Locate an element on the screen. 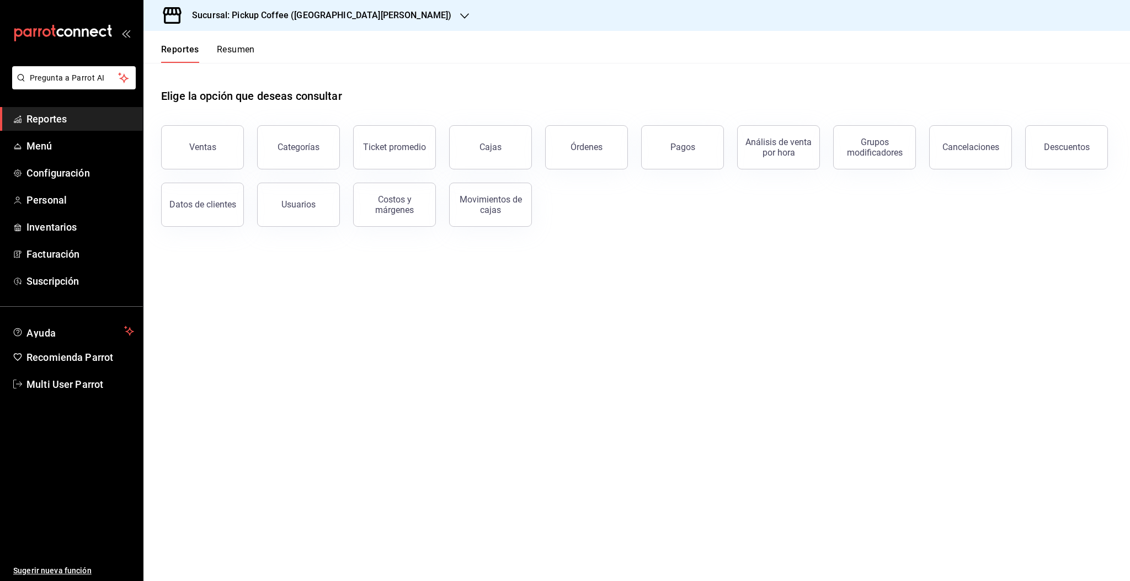  span: Multi User Parrot is located at coordinates (80, 384).